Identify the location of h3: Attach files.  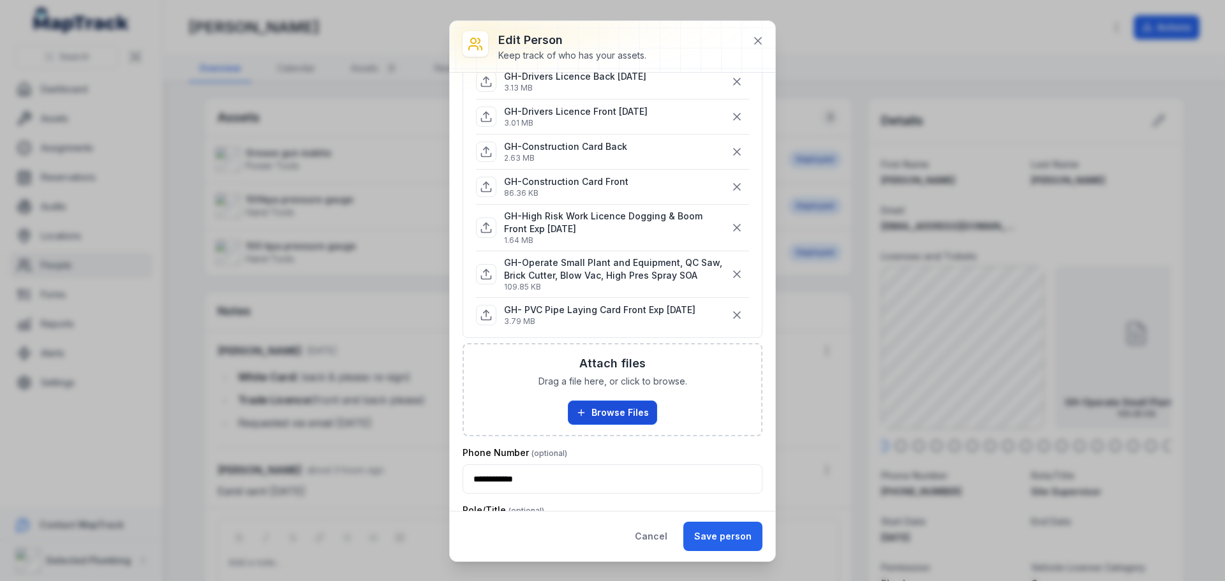
(613, 364).